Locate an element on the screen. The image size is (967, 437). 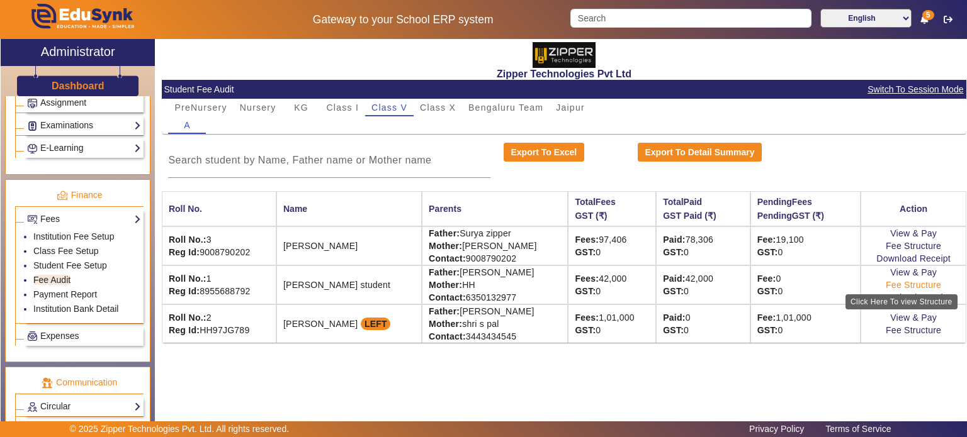
span: PreNursery is located at coordinates (200, 108).